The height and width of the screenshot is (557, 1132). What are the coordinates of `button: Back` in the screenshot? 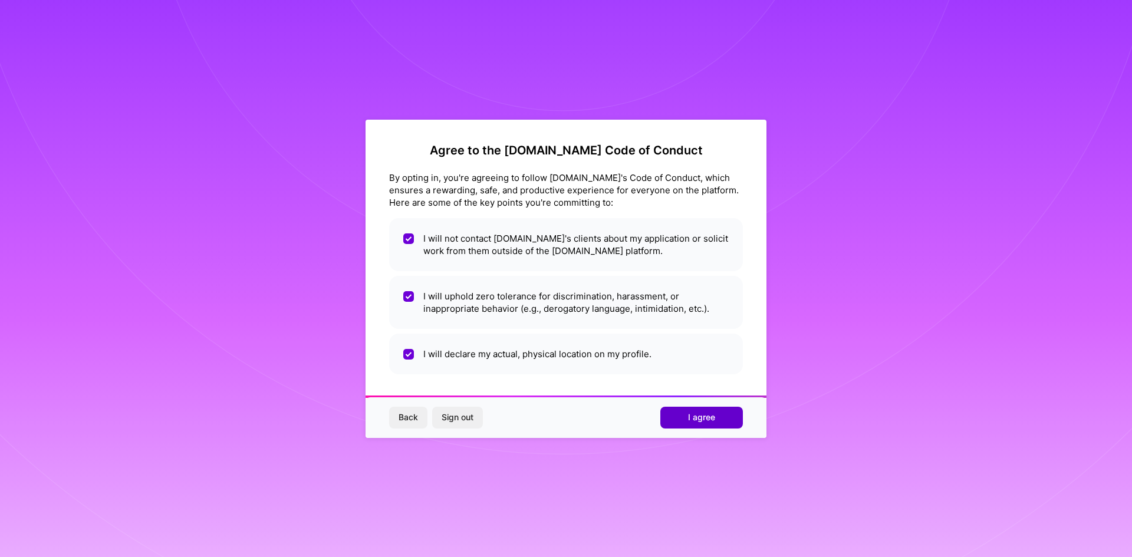 It's located at (408, 417).